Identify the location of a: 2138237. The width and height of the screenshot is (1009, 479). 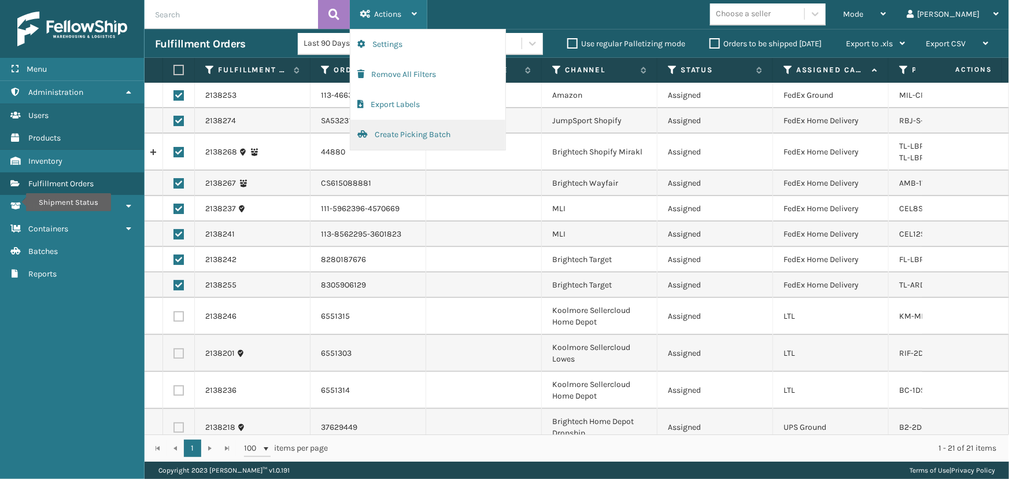
(220, 209).